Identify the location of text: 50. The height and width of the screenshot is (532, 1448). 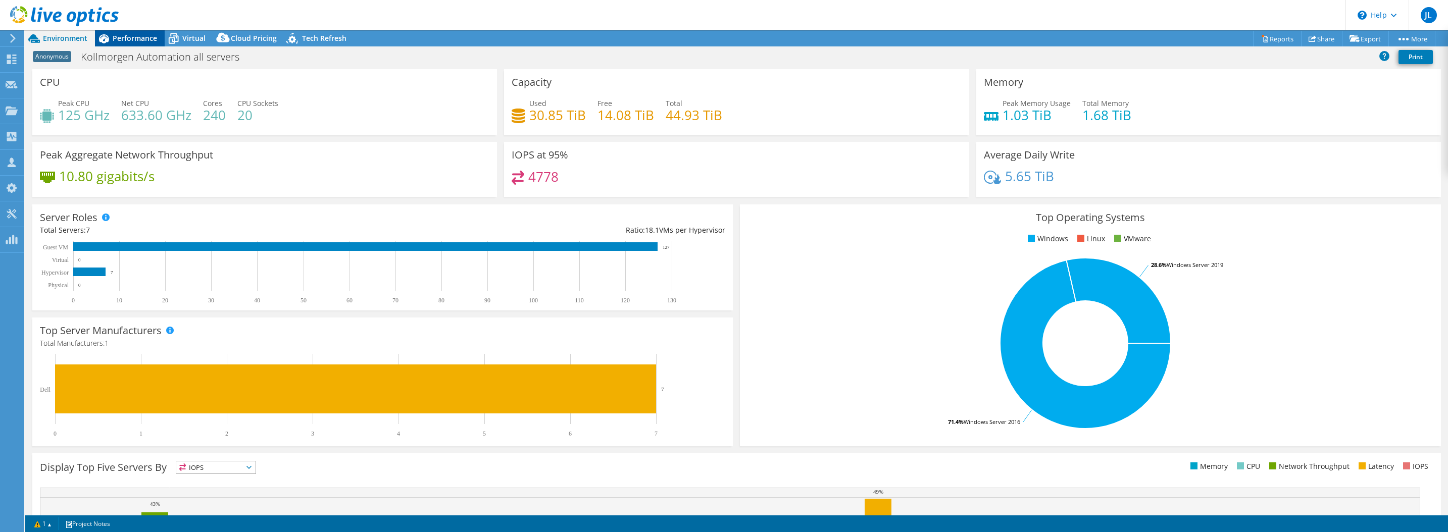
(304, 301).